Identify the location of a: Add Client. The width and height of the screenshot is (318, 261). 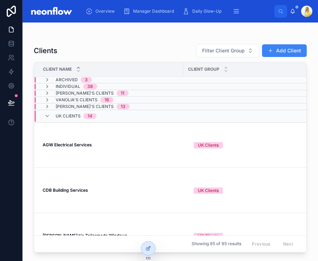
(284, 51).